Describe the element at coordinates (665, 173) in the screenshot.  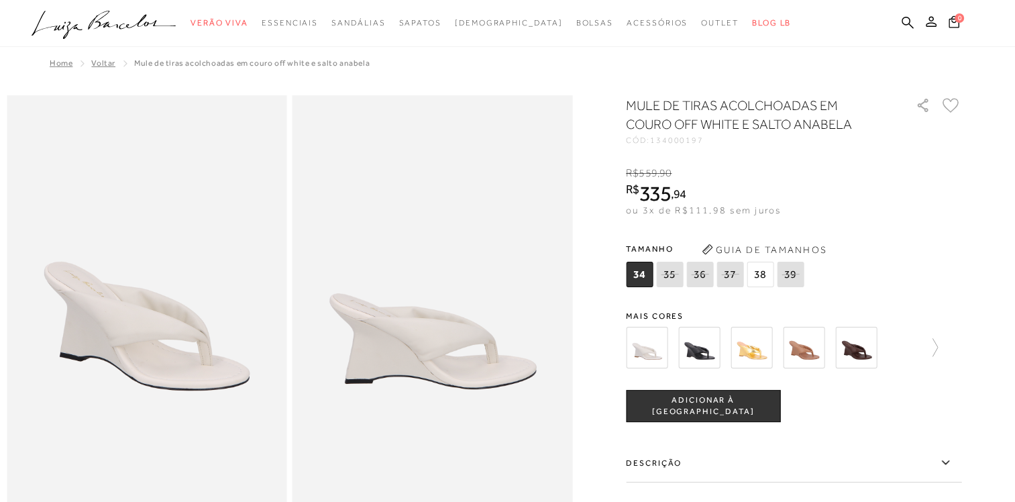
I see `span: 90` at that location.